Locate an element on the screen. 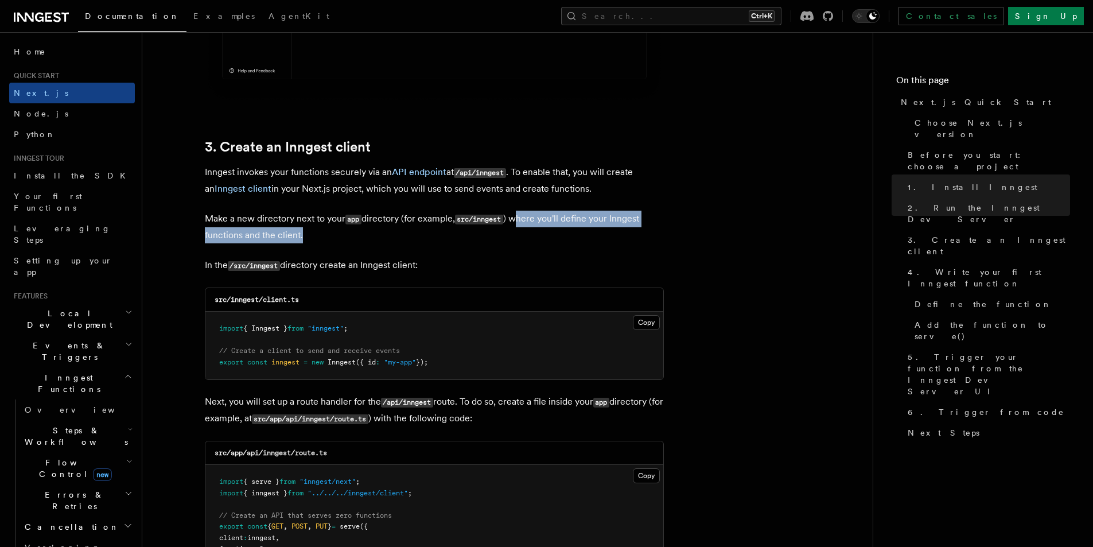 The height and width of the screenshot is (547, 1093). span: Documentation is located at coordinates (132, 16).